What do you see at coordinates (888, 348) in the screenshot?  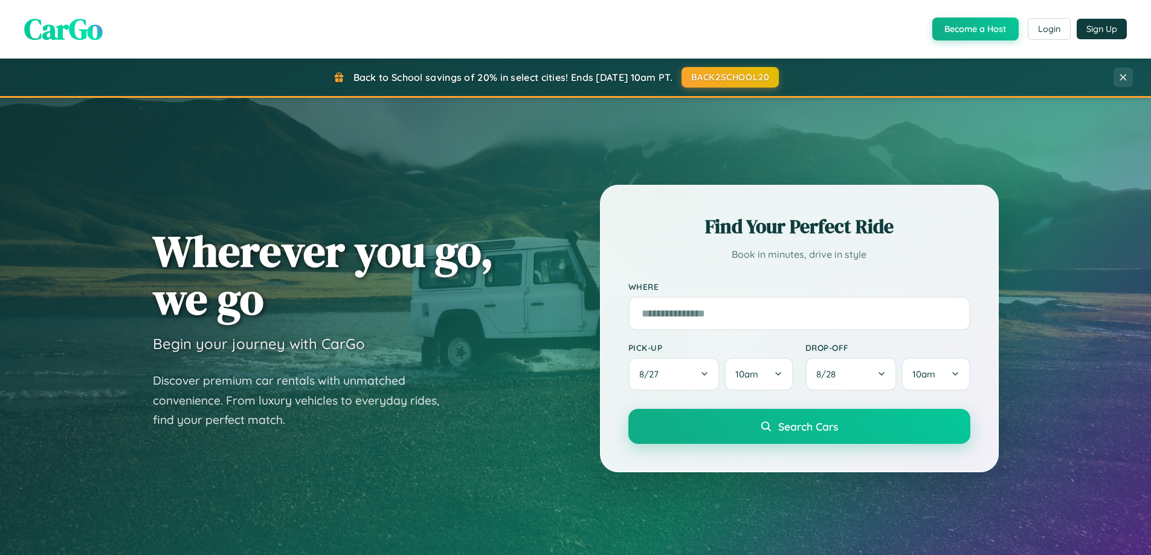 I see `label: Drop-off` at bounding box center [888, 348].